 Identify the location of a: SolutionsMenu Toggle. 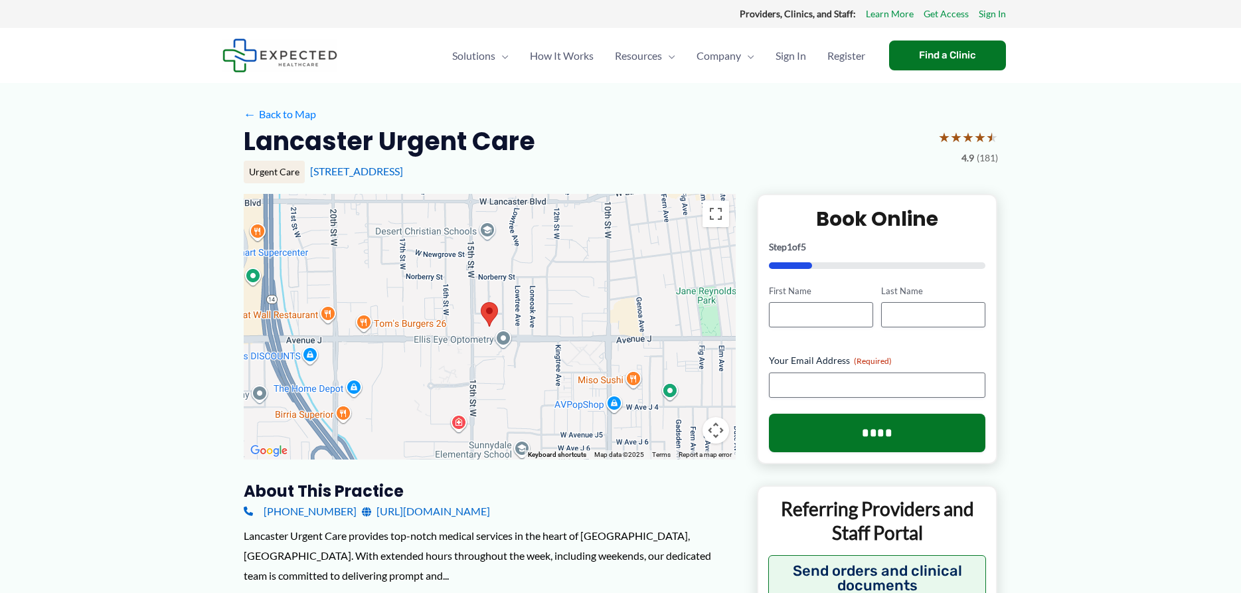
(480, 56).